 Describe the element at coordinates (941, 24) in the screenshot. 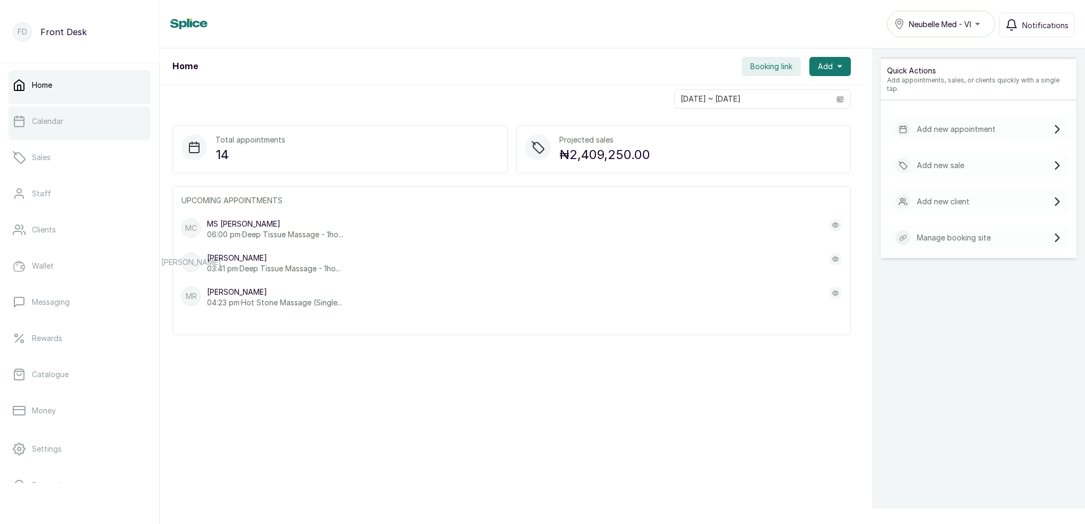

I see `button: Neubelle Med - VI` at that location.